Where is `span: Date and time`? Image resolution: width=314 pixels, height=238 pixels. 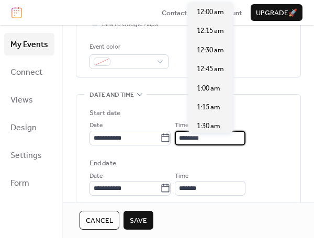
span: Date and time is located at coordinates (112, 95).